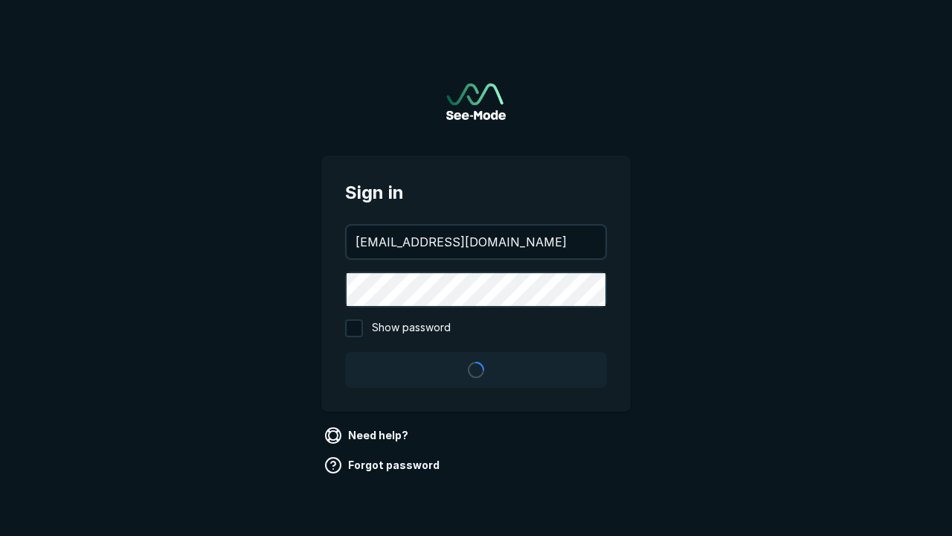 Image resolution: width=952 pixels, height=536 pixels. What do you see at coordinates (476, 101) in the screenshot?
I see `a: Go to sign in` at bounding box center [476, 101].